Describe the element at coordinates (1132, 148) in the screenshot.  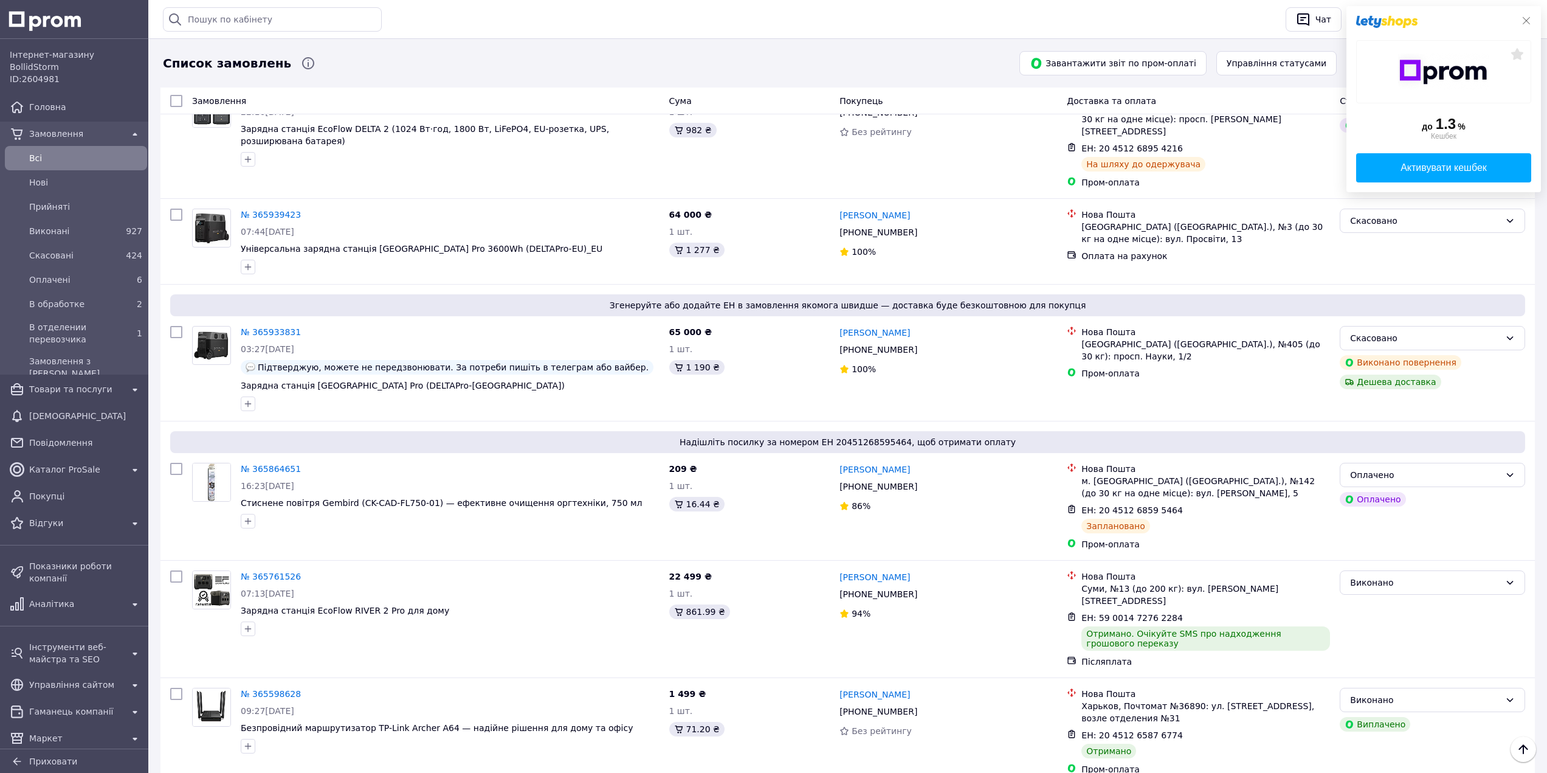
I see `span: ЕН: 20 4512 6895 4216` at that location.